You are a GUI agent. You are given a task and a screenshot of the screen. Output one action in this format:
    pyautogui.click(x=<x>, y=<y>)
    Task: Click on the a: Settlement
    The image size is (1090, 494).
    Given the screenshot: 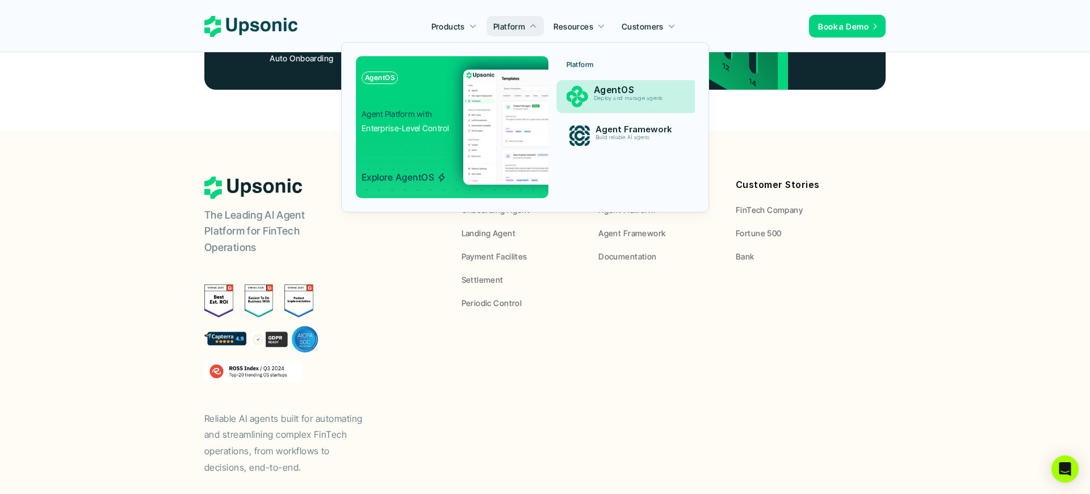 What is the action you would take?
    pyautogui.click(x=522, y=279)
    